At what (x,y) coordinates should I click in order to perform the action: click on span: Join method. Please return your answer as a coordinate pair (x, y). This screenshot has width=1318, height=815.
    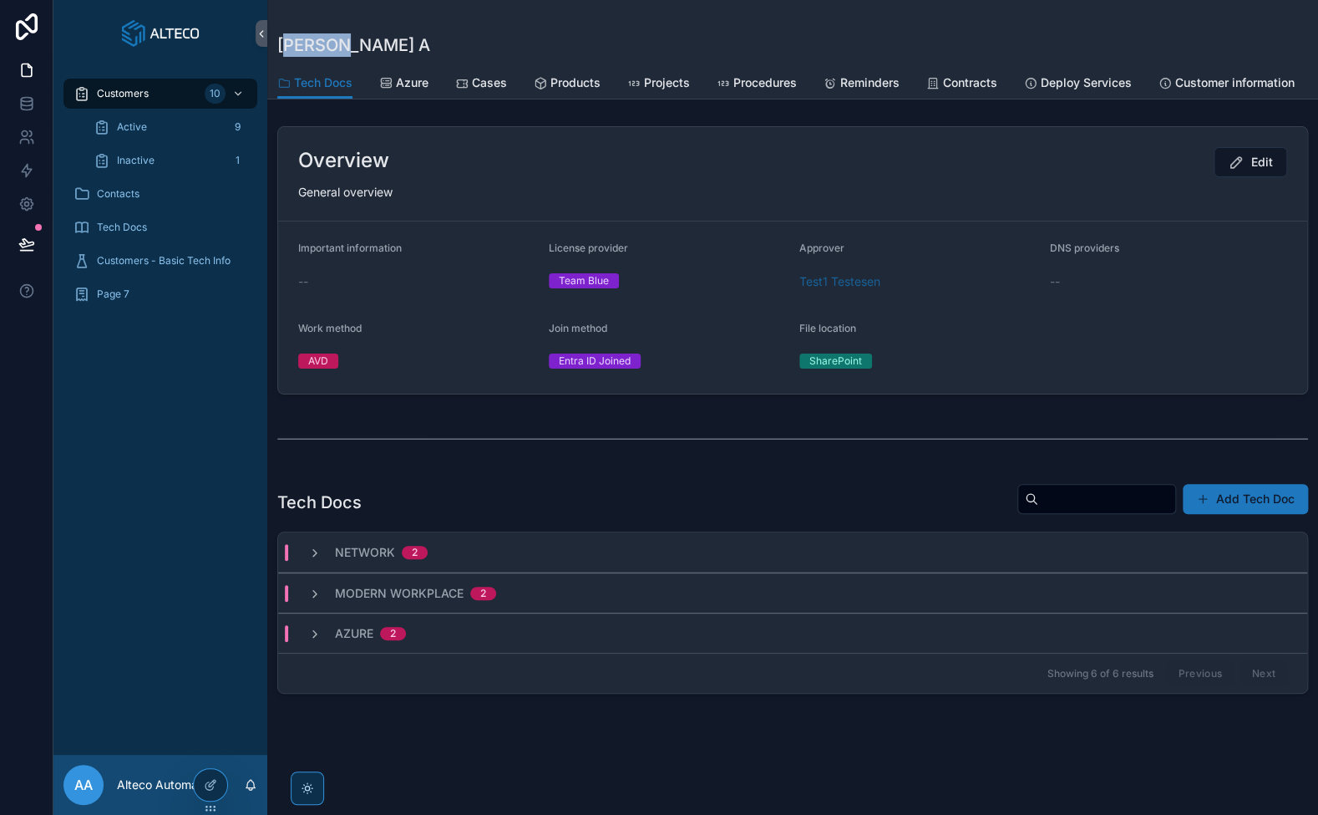
    Looking at the image, I should click on (578, 328).